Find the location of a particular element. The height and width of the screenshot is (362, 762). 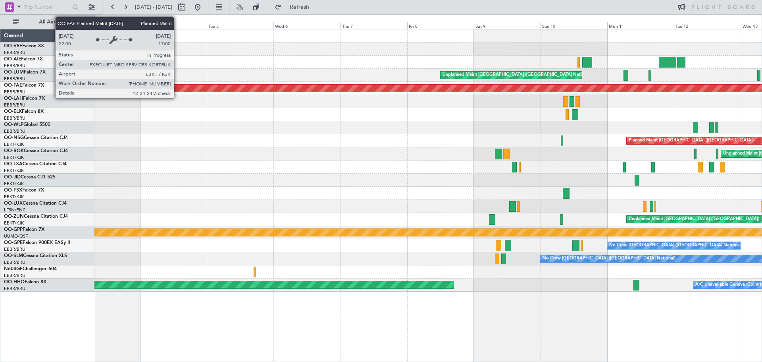

a: OO-GPPFalcon 7X is located at coordinates (24, 229).